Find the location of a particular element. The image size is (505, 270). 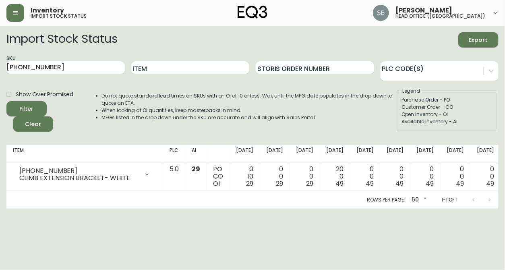

legend: Legend is located at coordinates (412, 91).